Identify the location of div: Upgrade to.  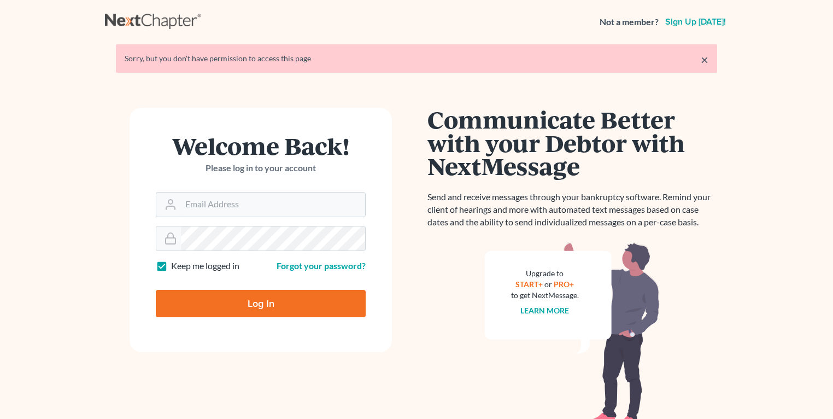
(545, 273).